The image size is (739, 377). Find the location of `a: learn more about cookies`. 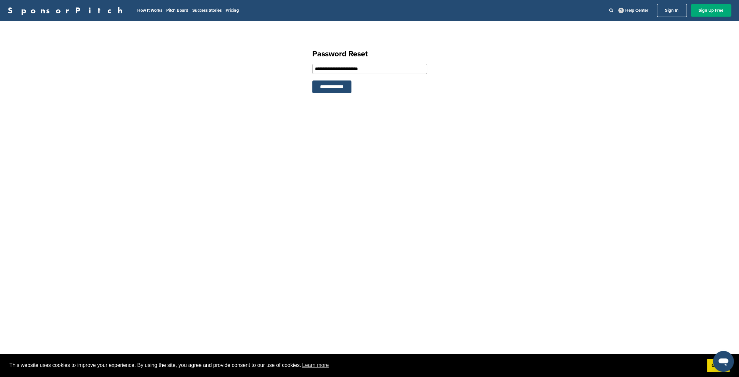

a: learn more about cookies is located at coordinates (315, 365).